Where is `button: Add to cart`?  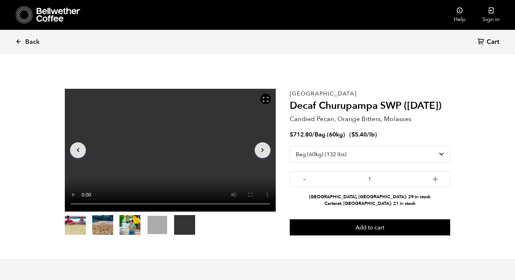
button: Add to cart is located at coordinates (370, 227).